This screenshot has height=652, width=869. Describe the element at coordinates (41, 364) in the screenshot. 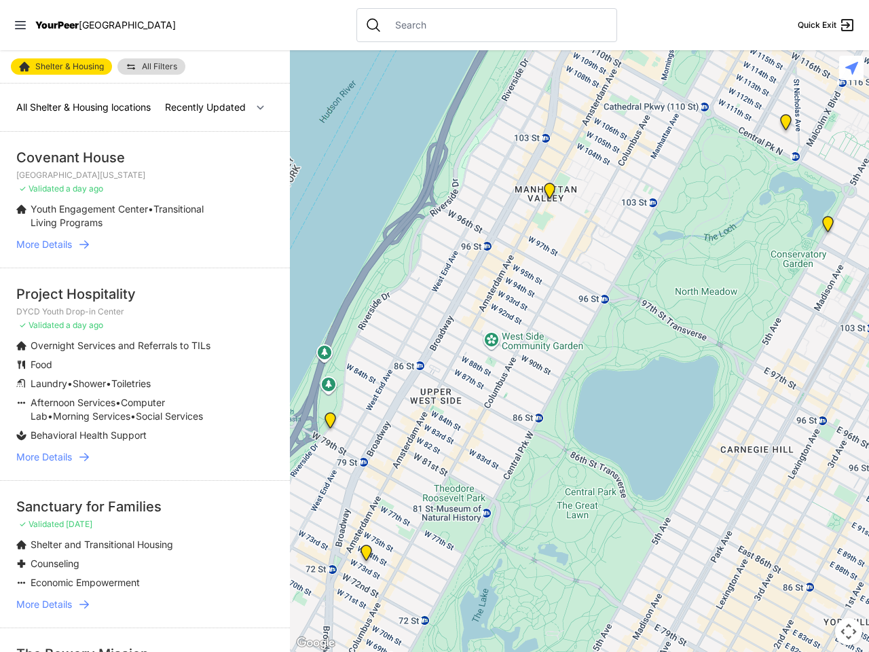

I see `span: Food` at that location.